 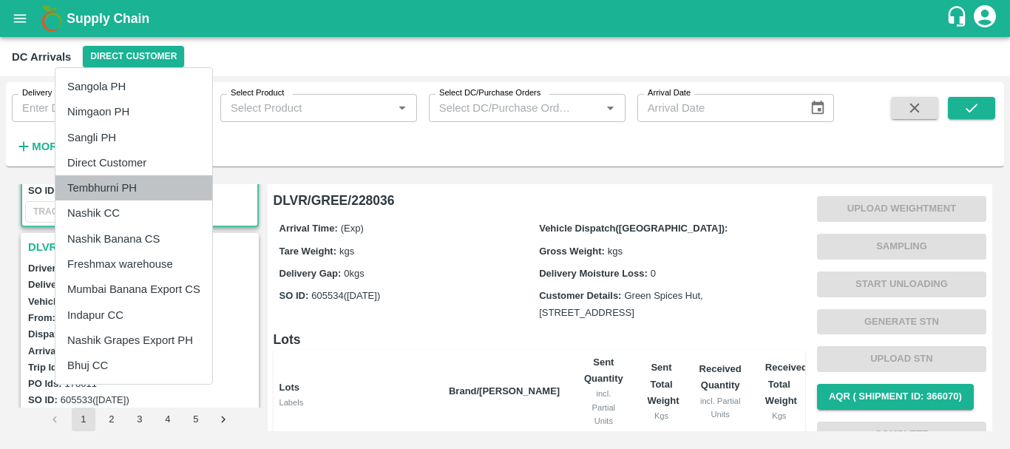 I want to click on li: Tembhurni PH, so click(x=134, y=188).